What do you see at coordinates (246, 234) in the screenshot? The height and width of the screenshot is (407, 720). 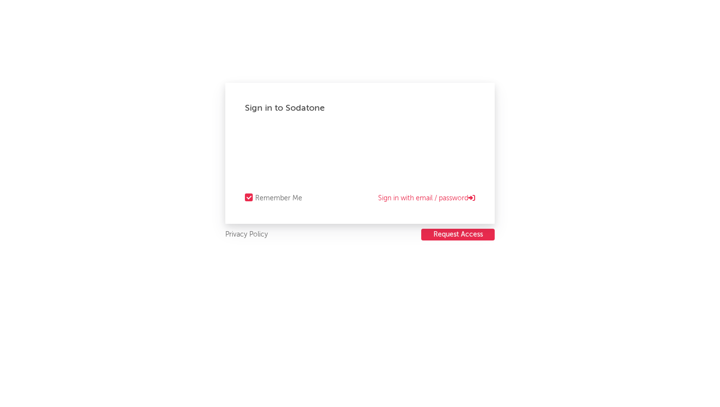 I see `a: Privacy Policy` at bounding box center [246, 234].